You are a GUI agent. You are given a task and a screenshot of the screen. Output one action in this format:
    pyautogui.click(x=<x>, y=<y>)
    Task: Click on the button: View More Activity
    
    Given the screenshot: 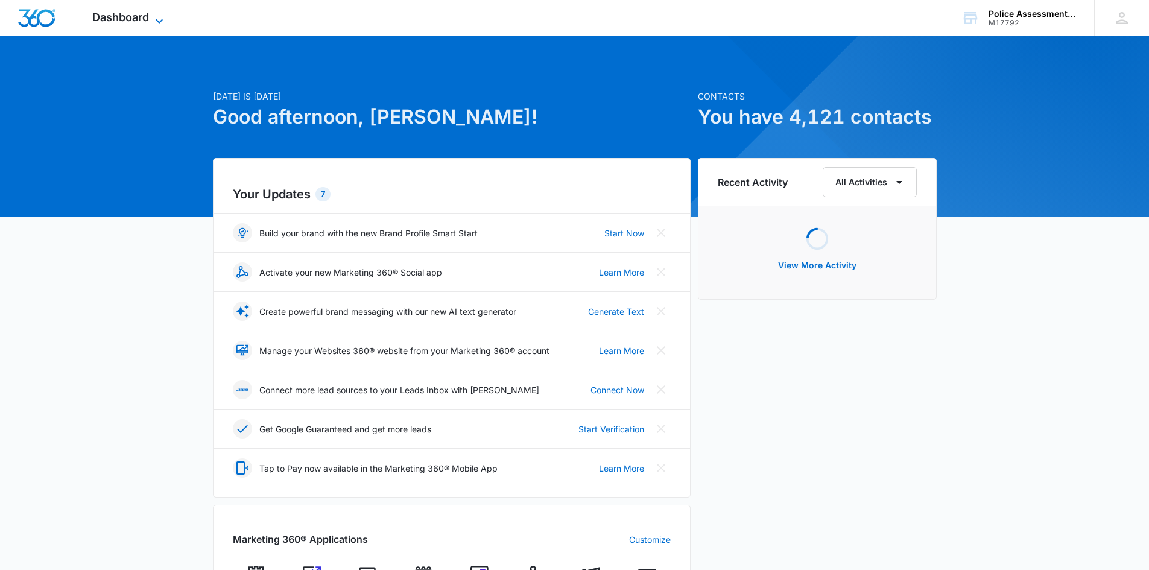 What is the action you would take?
    pyautogui.click(x=817, y=265)
    